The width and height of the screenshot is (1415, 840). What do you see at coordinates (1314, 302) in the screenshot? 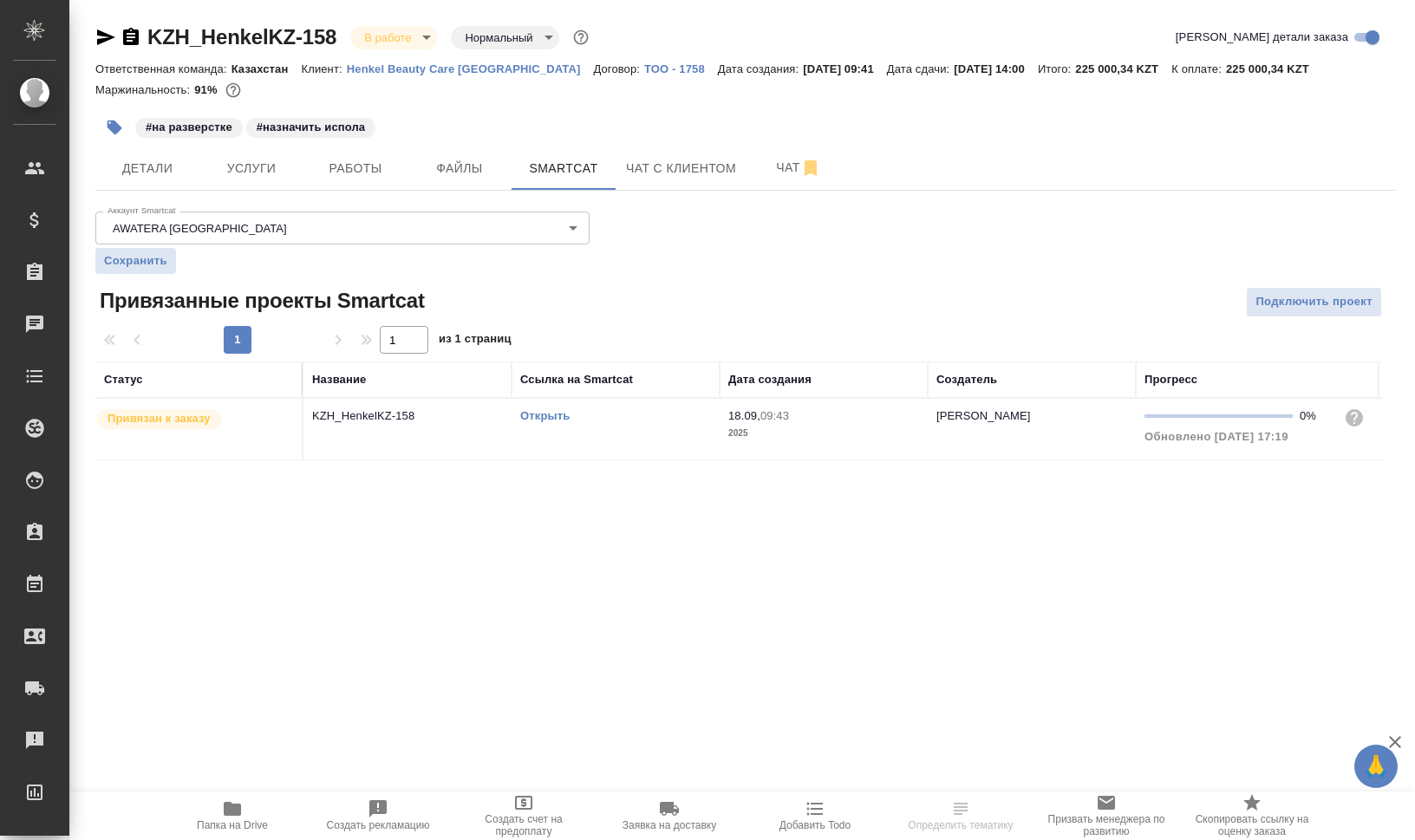
I see `span: Подключить проект` at bounding box center [1314, 302].